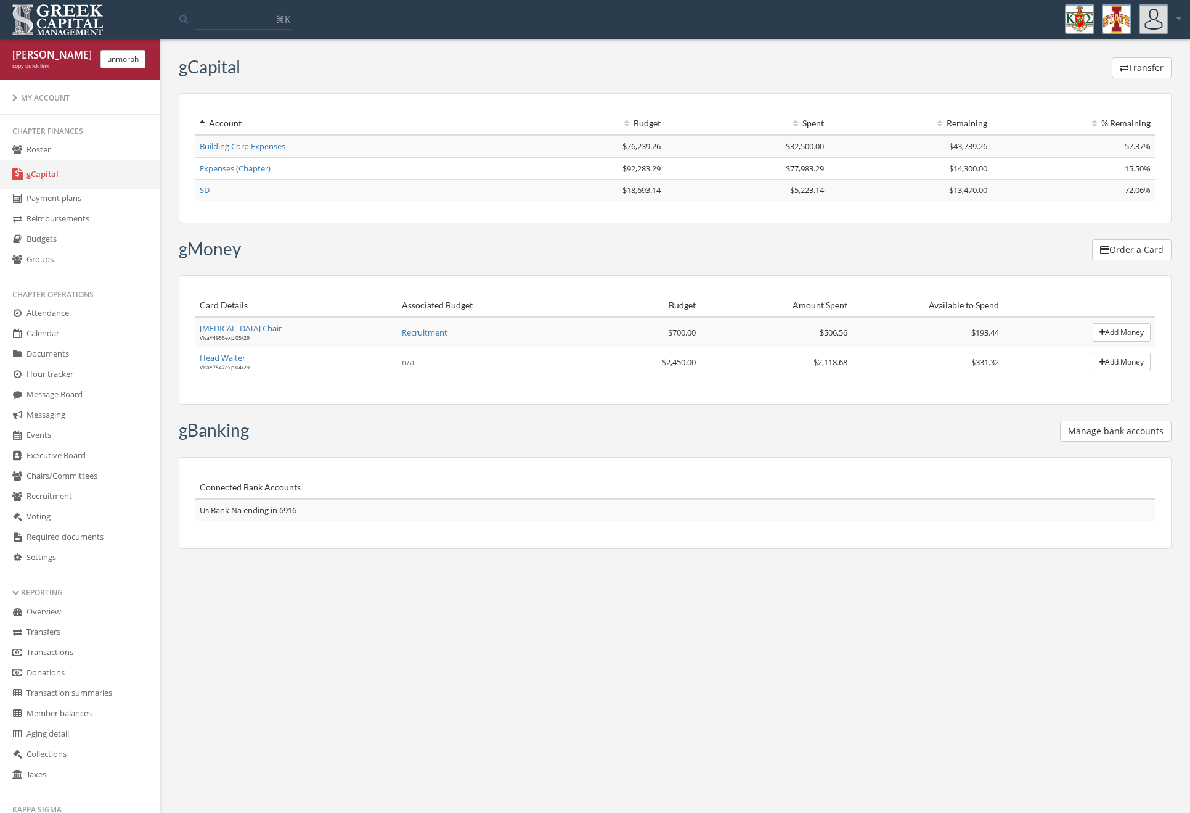  I want to click on a: Recruitment, so click(425, 332).